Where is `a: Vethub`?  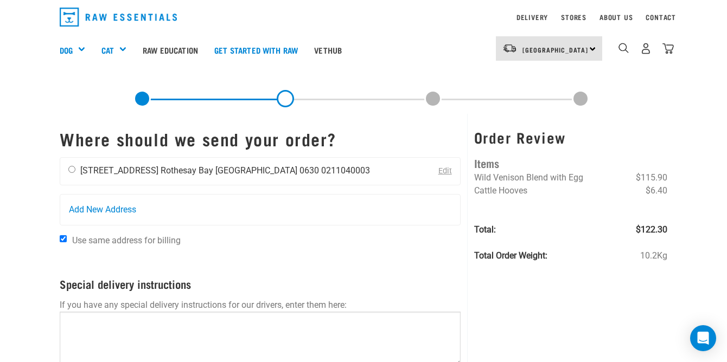 a: Vethub is located at coordinates (328, 50).